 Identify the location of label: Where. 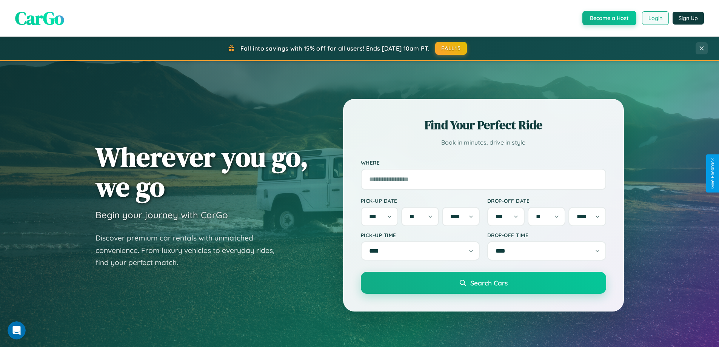
(484, 162).